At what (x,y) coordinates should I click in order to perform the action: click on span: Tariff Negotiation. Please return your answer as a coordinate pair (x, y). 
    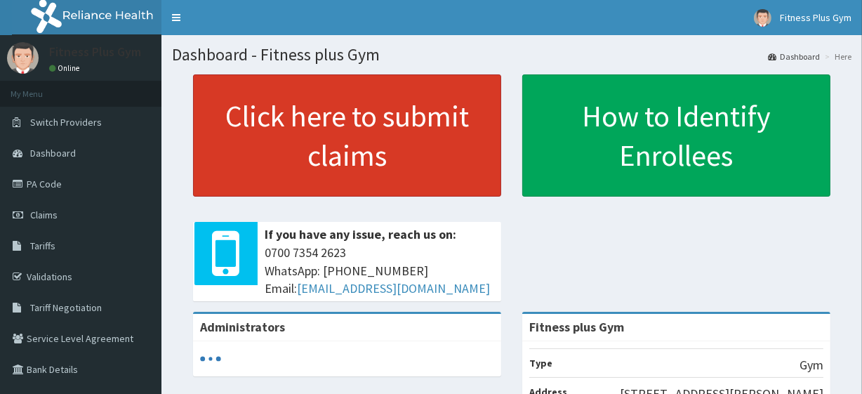
    Looking at the image, I should click on (66, 307).